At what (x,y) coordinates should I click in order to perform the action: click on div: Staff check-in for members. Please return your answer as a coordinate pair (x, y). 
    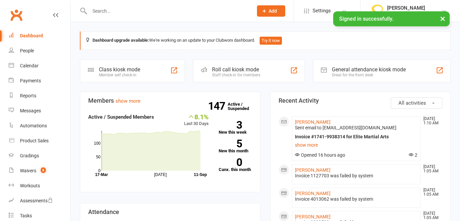
    Looking at the image, I should click on (236, 75).